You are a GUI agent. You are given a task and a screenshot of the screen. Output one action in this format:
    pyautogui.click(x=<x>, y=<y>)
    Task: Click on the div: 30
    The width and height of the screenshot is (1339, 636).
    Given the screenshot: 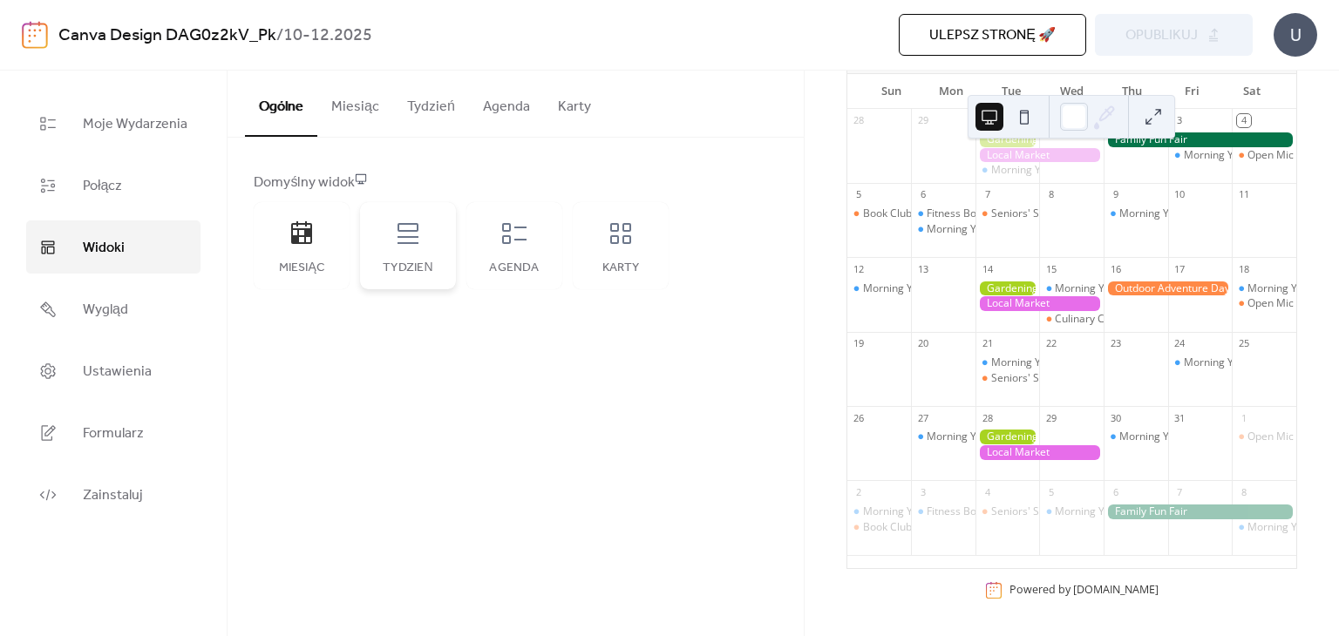 What is the action you would take?
    pyautogui.click(x=1115, y=418)
    